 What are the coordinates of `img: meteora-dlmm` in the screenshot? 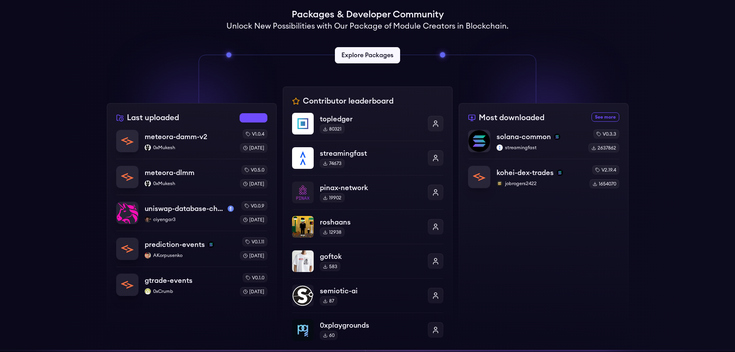 It's located at (127, 177).